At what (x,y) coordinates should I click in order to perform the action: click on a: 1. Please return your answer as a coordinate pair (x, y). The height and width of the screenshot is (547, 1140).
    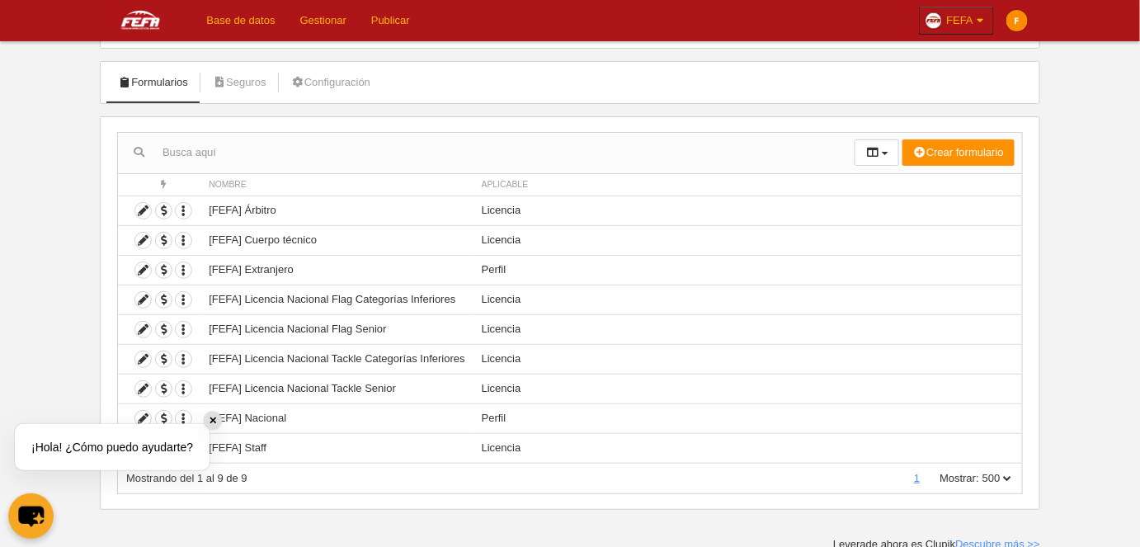
    Looking at the image, I should click on (917, 478).